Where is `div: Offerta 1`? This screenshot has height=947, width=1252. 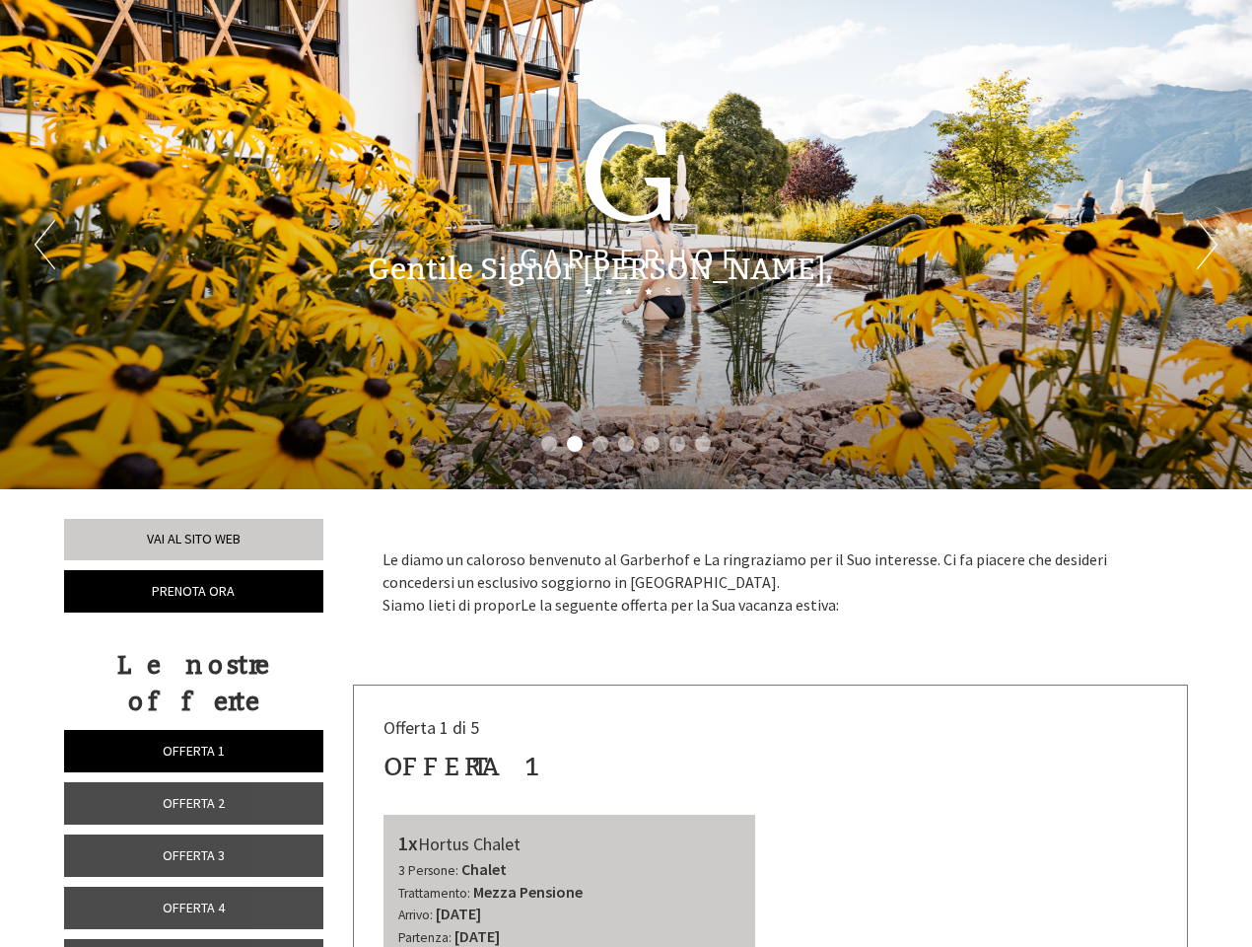
div: Offerta 1 is located at coordinates (462, 766).